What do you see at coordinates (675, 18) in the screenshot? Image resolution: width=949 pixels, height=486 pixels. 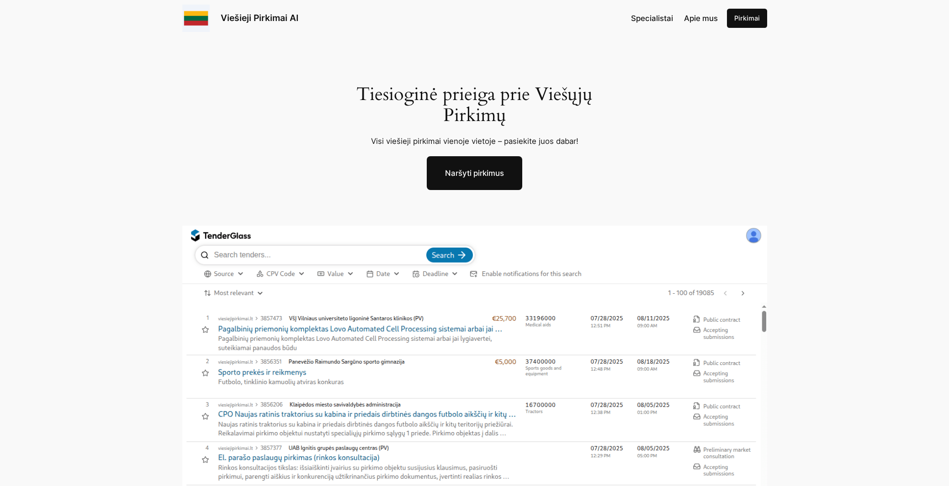 I see `nav: Navigation` at bounding box center [675, 18].